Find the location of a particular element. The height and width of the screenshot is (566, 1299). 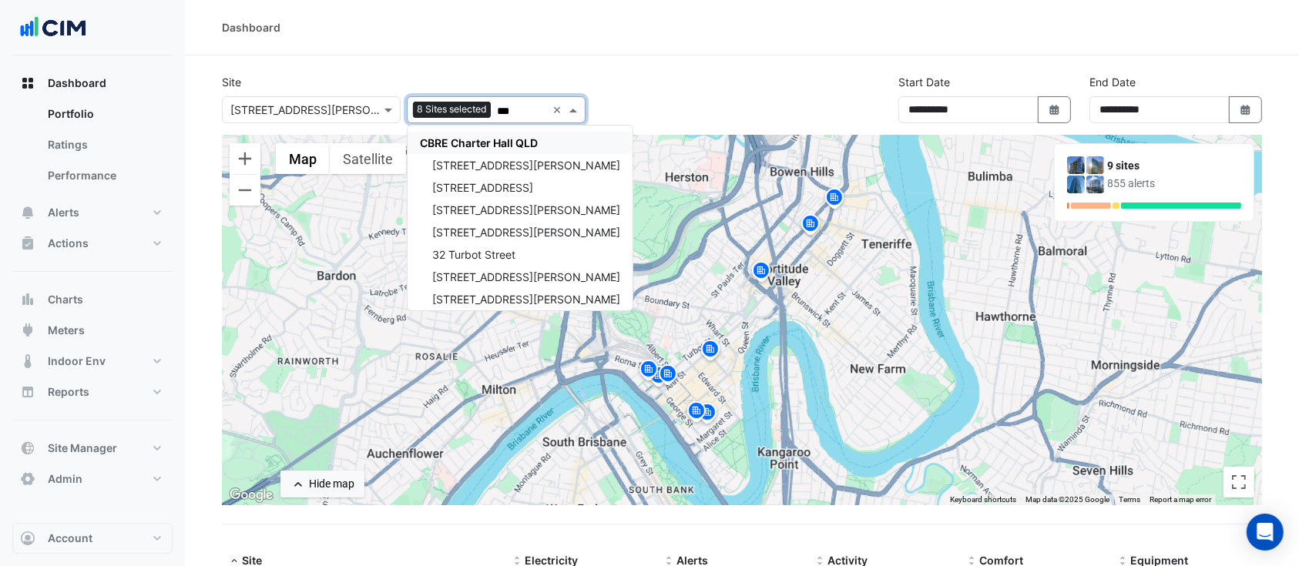

a: Performance is located at coordinates (104, 176).